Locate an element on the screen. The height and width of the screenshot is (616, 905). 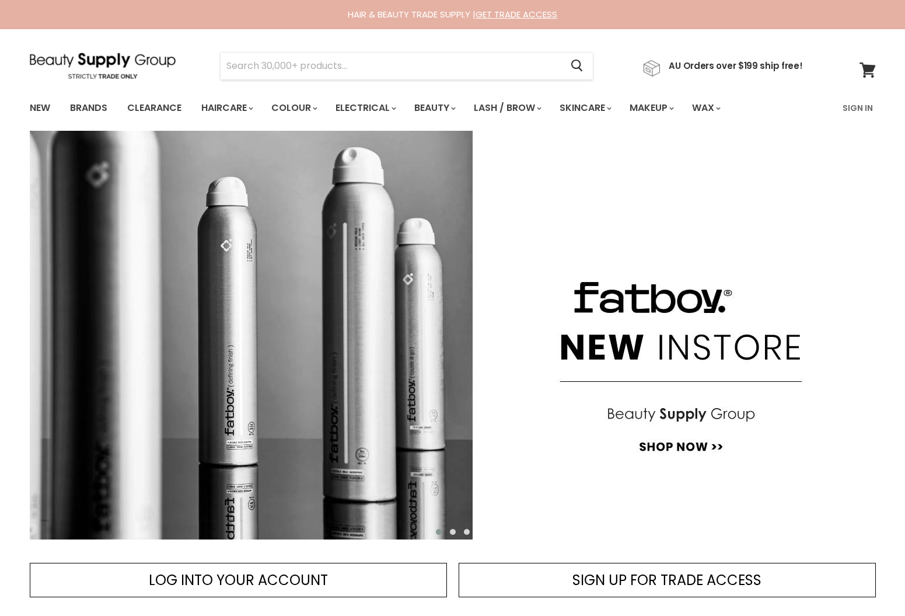
a: Electrical is located at coordinates (365, 108).